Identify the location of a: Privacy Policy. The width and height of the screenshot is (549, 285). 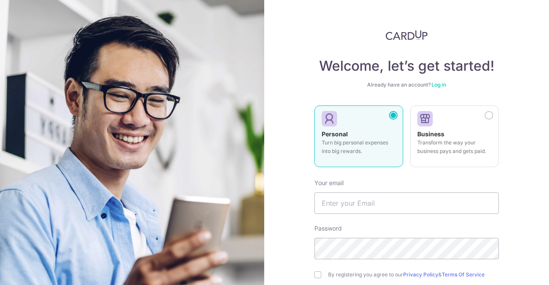
(421, 275).